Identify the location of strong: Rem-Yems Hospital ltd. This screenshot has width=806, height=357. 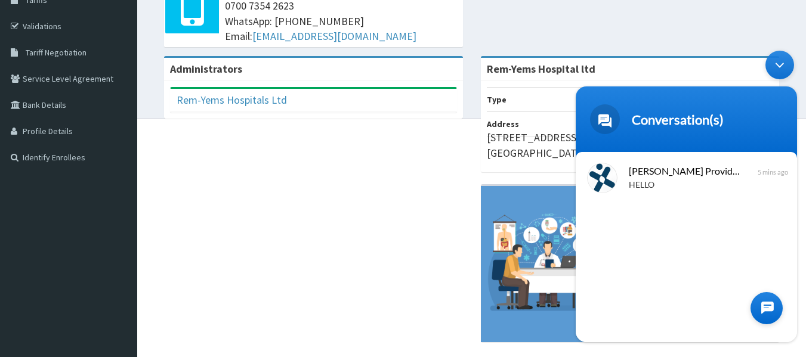
(541, 69).